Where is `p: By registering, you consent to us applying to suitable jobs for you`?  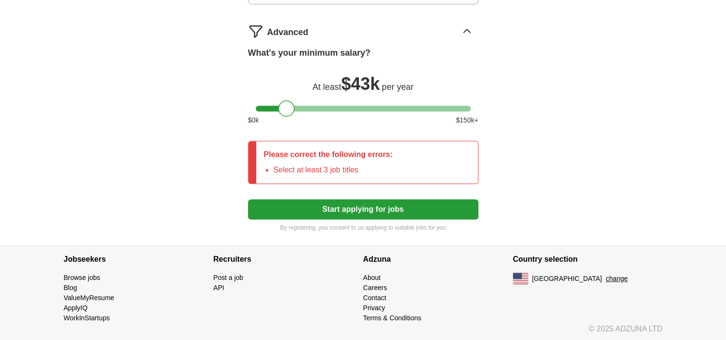
p: By registering, you consent to us applying to suitable jobs for you is located at coordinates (363, 227).